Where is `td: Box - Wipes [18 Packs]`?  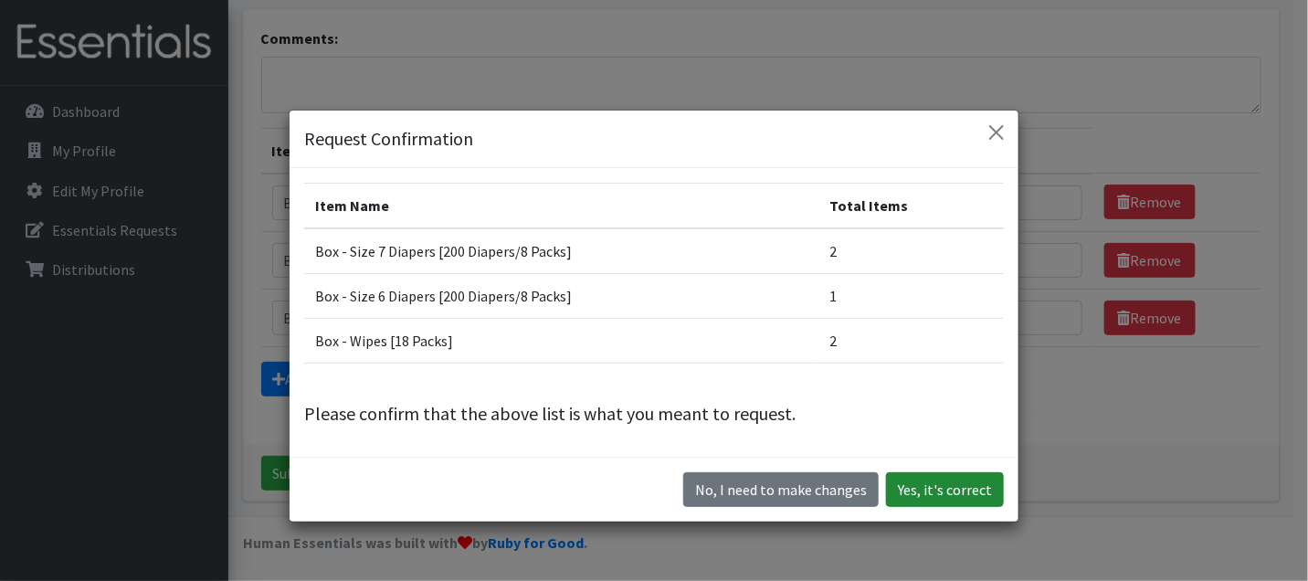
td: Box - Wipes [18 Packs] is located at coordinates (561, 341).